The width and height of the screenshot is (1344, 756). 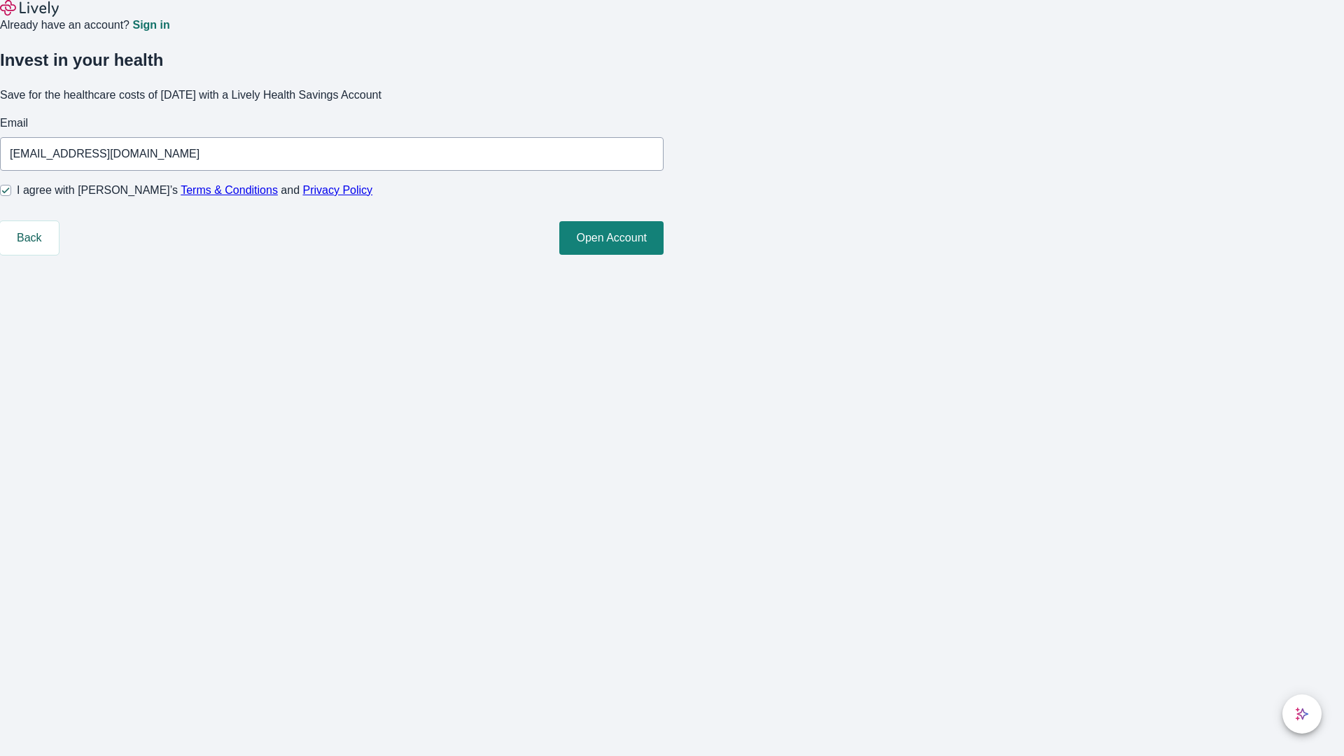 What do you see at coordinates (338, 190) in the screenshot?
I see `a: Privacy Policy` at bounding box center [338, 190].